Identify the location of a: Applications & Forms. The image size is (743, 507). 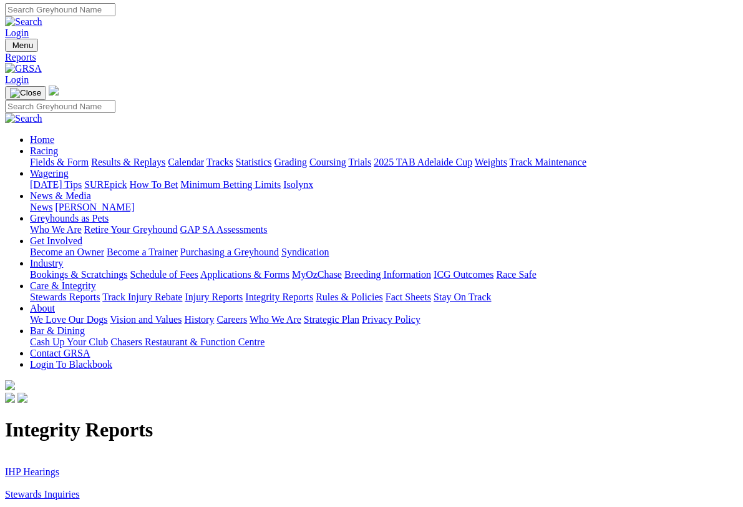
(245, 274).